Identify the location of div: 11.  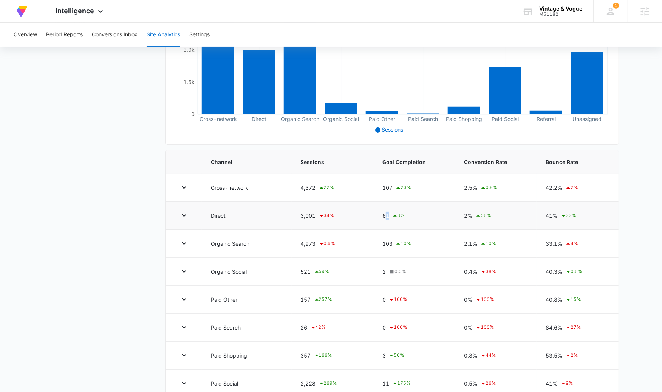
(414, 383).